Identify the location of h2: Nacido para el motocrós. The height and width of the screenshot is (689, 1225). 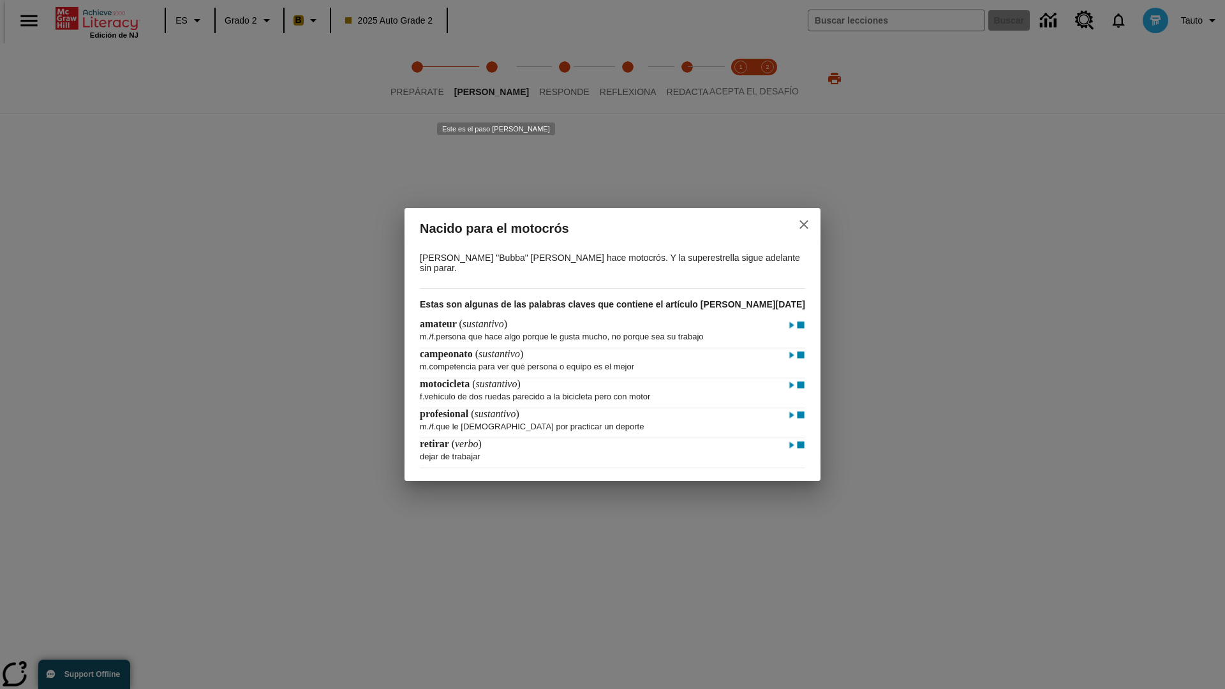
(594, 228).